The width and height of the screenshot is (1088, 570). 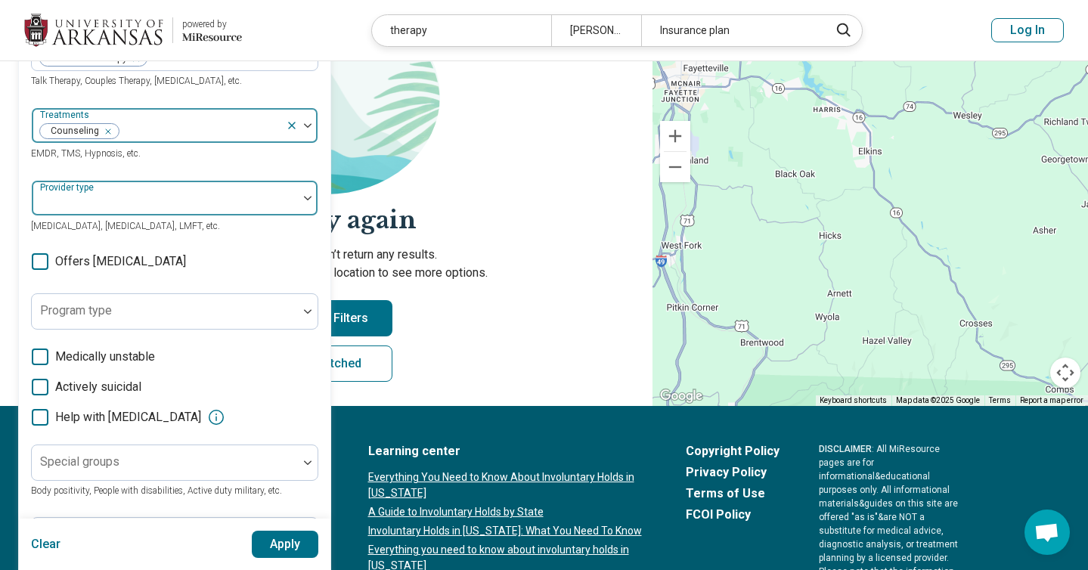 What do you see at coordinates (46, 544) in the screenshot?
I see `button: Clear` at bounding box center [46, 544].